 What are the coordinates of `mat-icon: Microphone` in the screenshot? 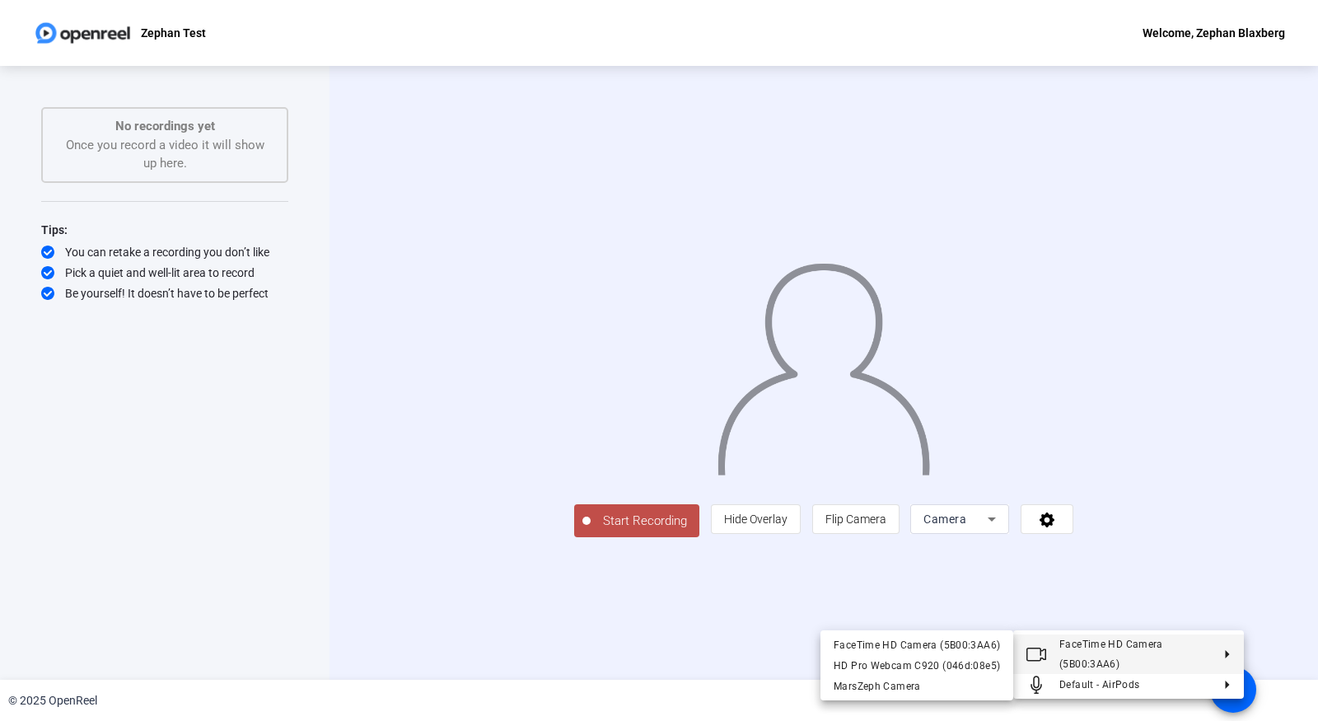 It's located at (1036, 684).